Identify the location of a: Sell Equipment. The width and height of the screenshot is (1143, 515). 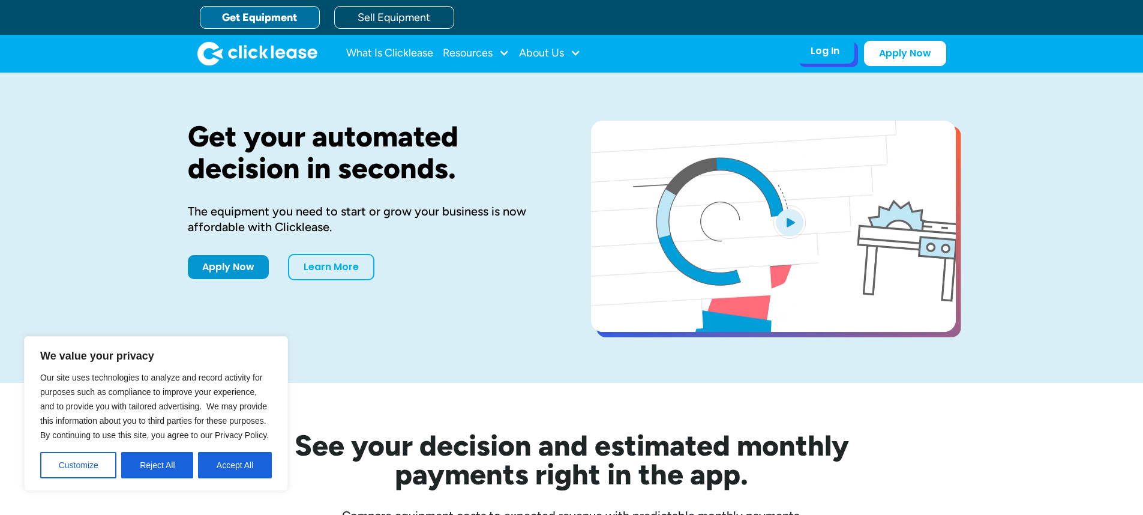
(394, 17).